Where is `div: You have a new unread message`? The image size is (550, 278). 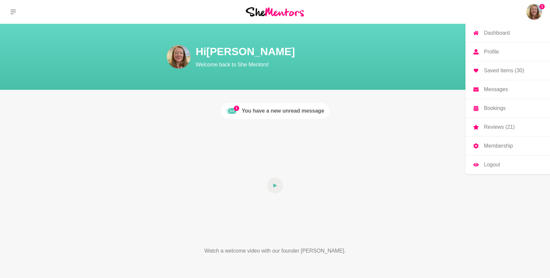
div: You have a new unread message is located at coordinates (283, 111).